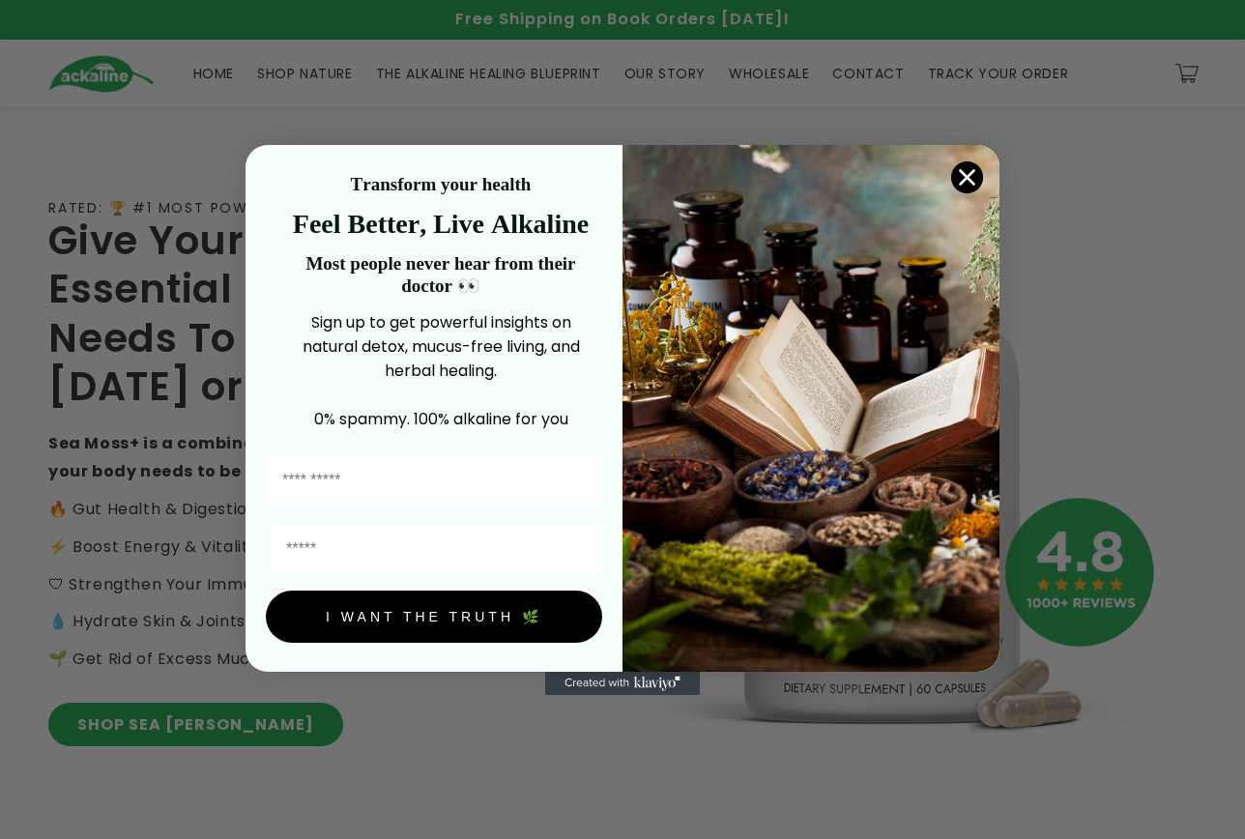  What do you see at coordinates (441, 418) in the screenshot?
I see `p: 0% spammy. 100% alkaline for you` at bounding box center [441, 418].